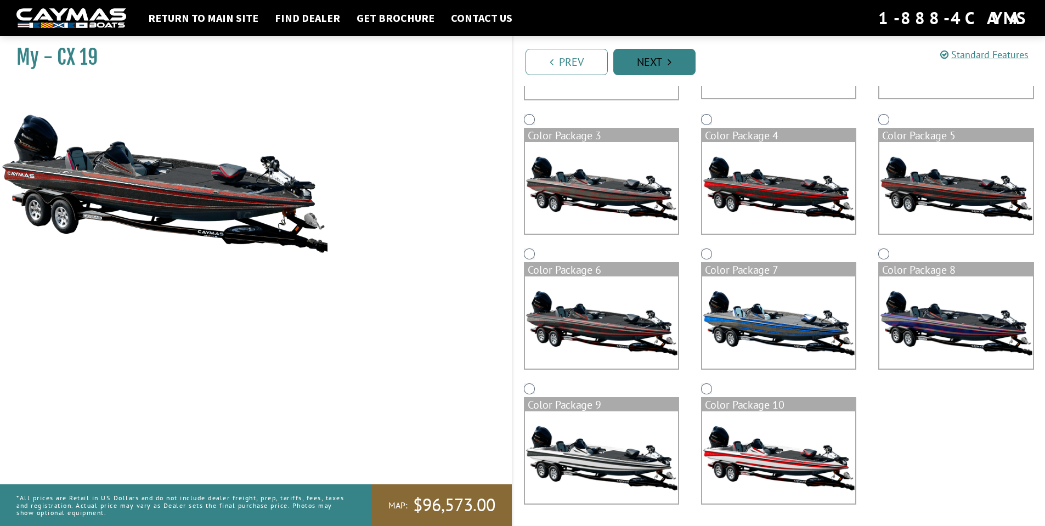  What do you see at coordinates (778, 322) in the screenshot?
I see `img: color_package_308.png` at bounding box center [778, 322].